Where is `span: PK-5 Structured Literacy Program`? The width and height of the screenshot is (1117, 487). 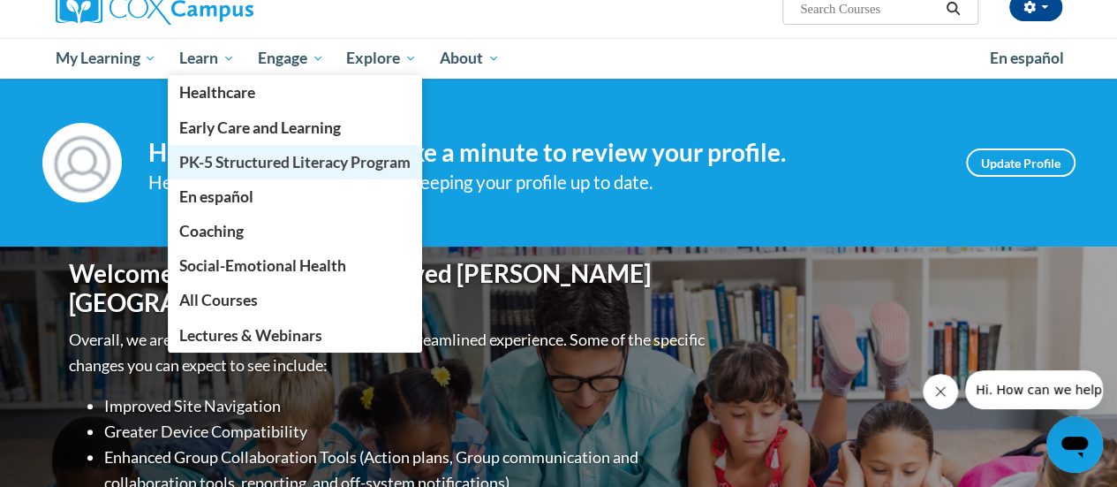 span: PK-5 Structured Literacy Program is located at coordinates (295, 162).